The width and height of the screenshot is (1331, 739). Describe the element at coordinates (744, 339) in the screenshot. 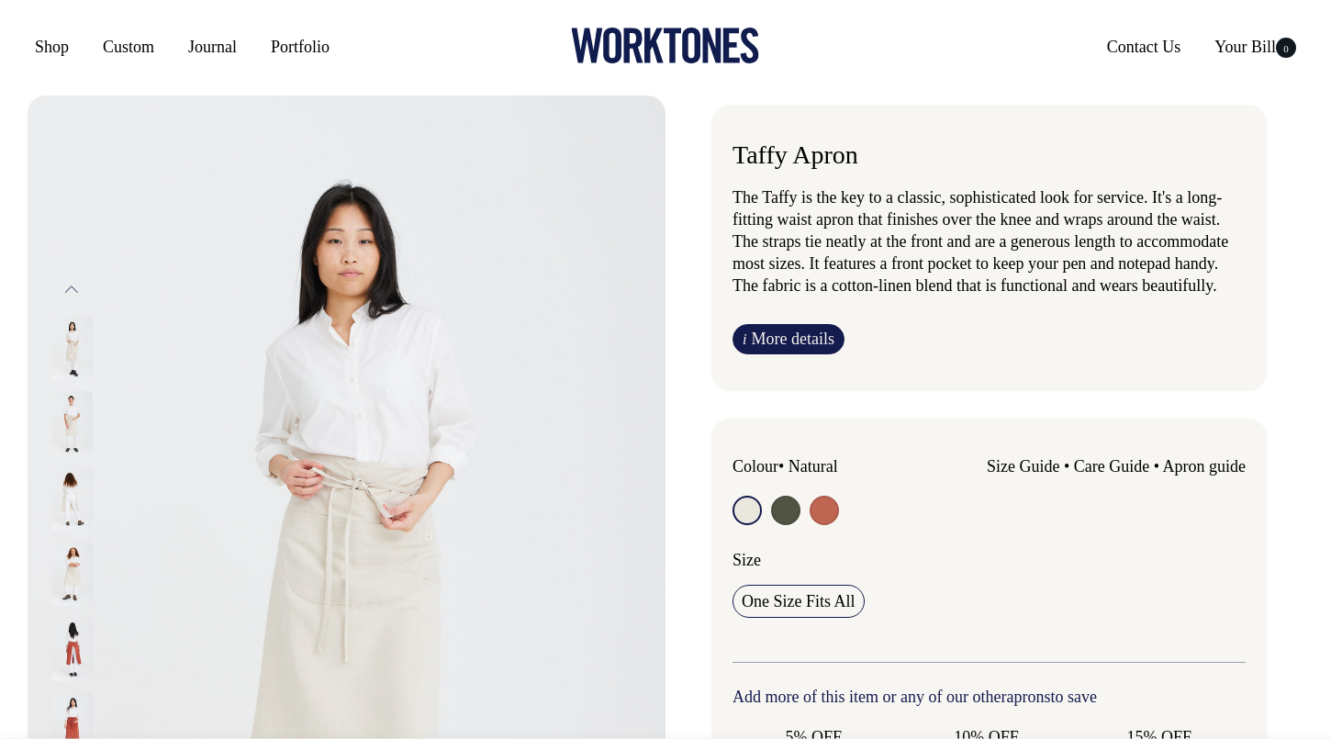

I see `span: i` at that location.